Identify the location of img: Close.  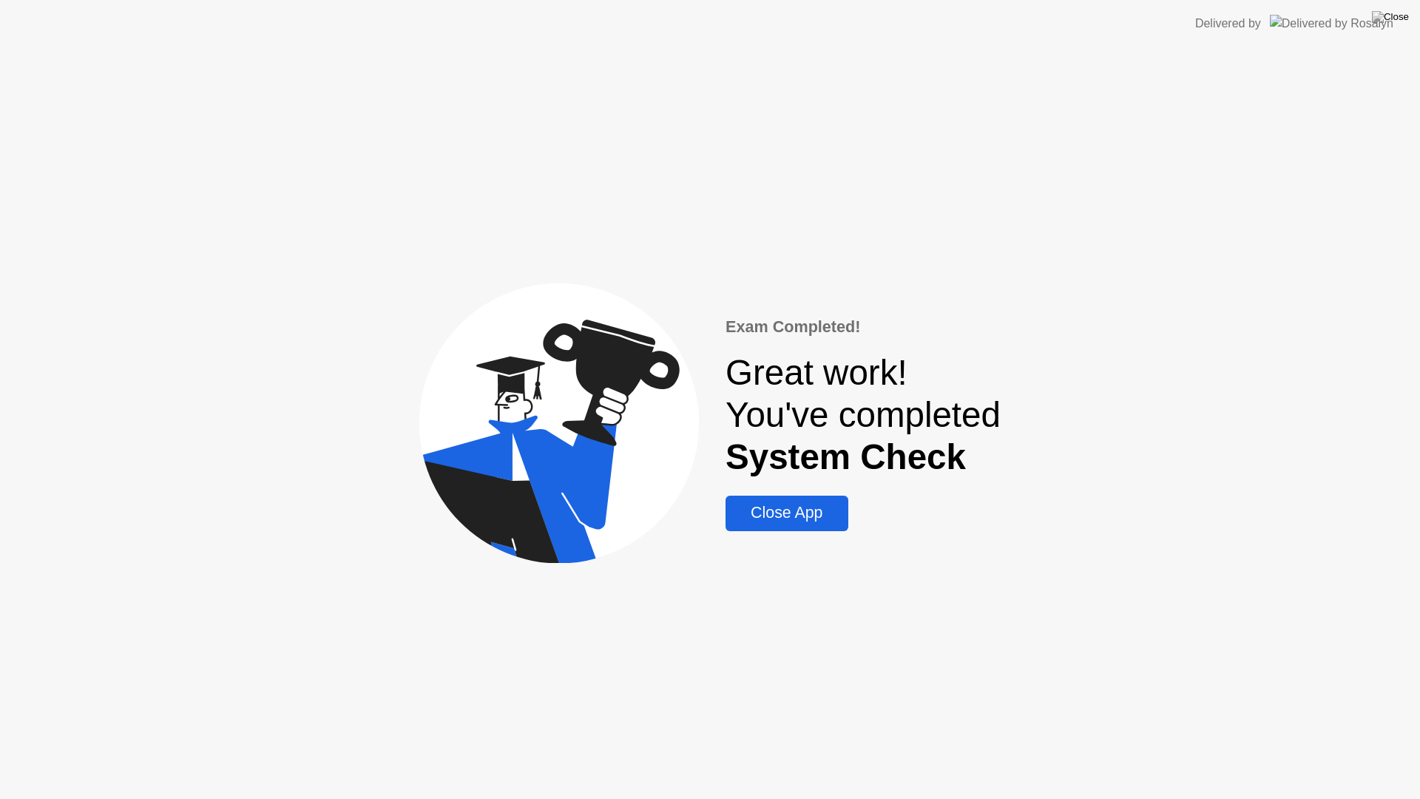
(1391, 17).